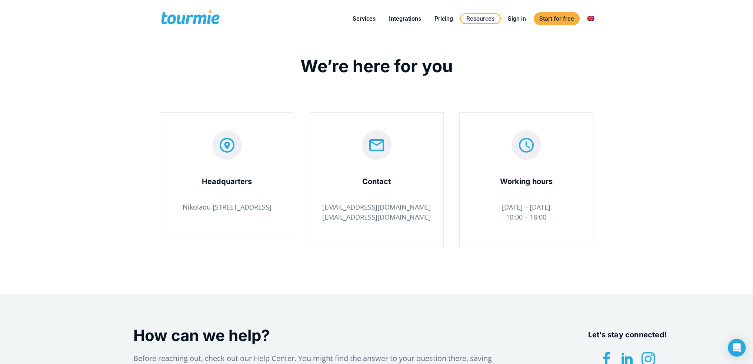  Describe the element at coordinates (405, 19) in the screenshot. I see `a: Integrations` at that location.